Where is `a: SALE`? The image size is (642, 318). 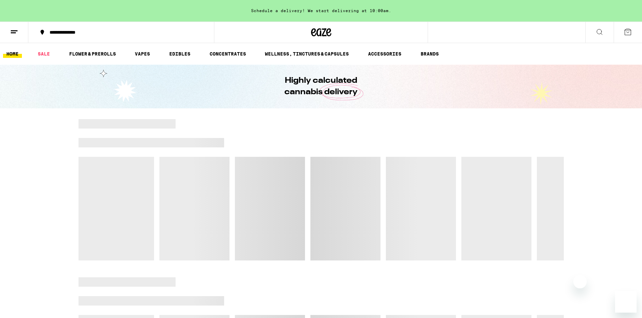
a: SALE is located at coordinates (44, 54).